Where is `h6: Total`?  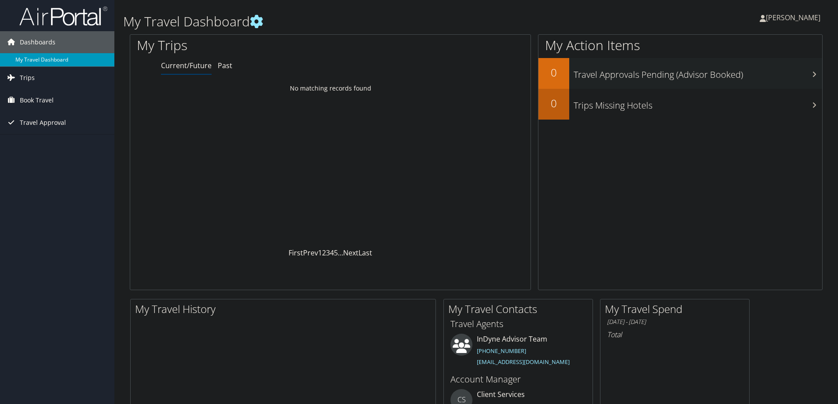 h6: Total is located at coordinates (674, 335).